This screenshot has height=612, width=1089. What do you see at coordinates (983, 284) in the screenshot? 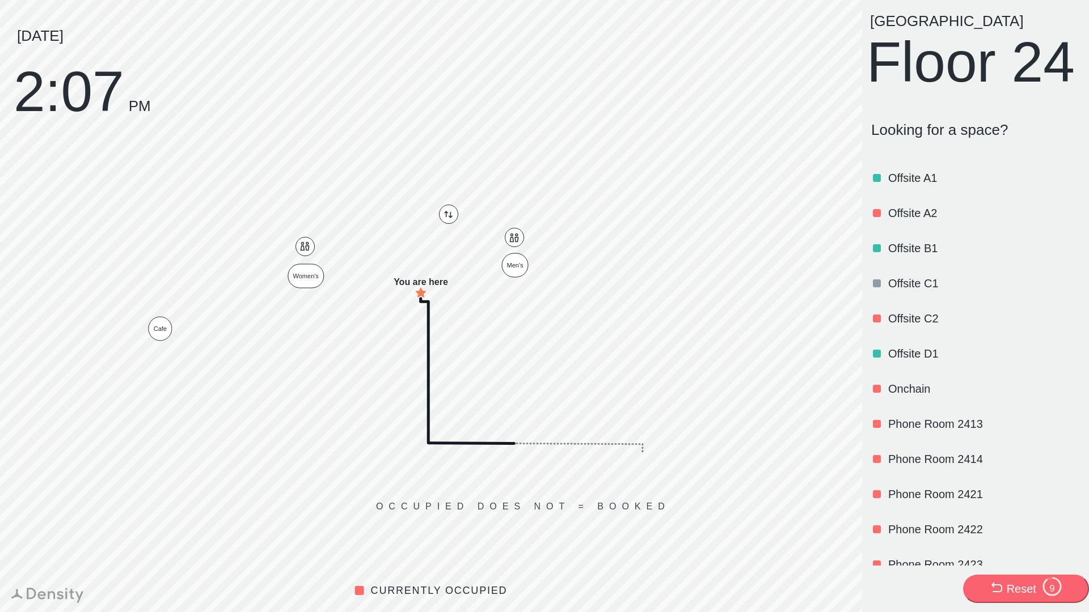
I see `p: Offsite C1` at bounding box center [983, 284].